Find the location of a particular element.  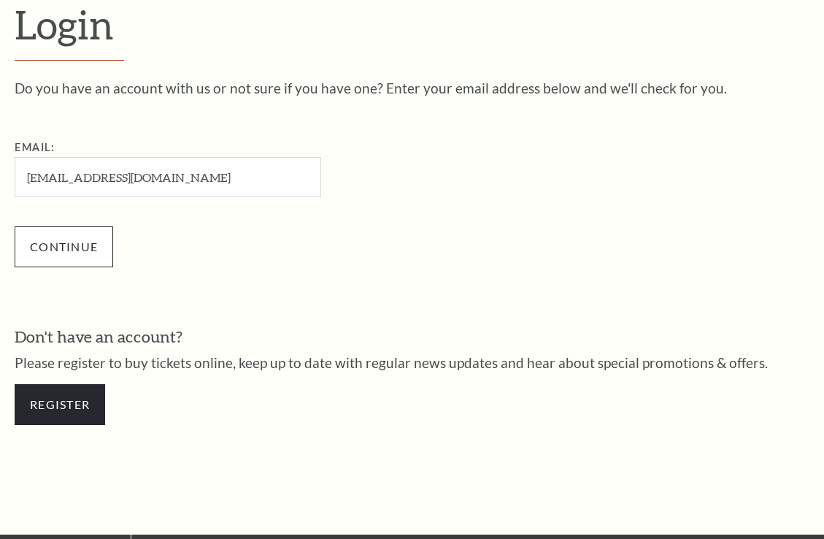

span: Login is located at coordinates (64, 24).